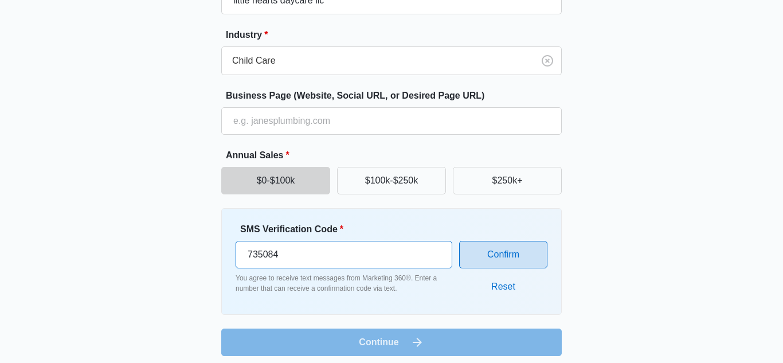  Describe the element at coordinates (348, 229) in the screenshot. I see `label: SMS Verification Code` at that location.